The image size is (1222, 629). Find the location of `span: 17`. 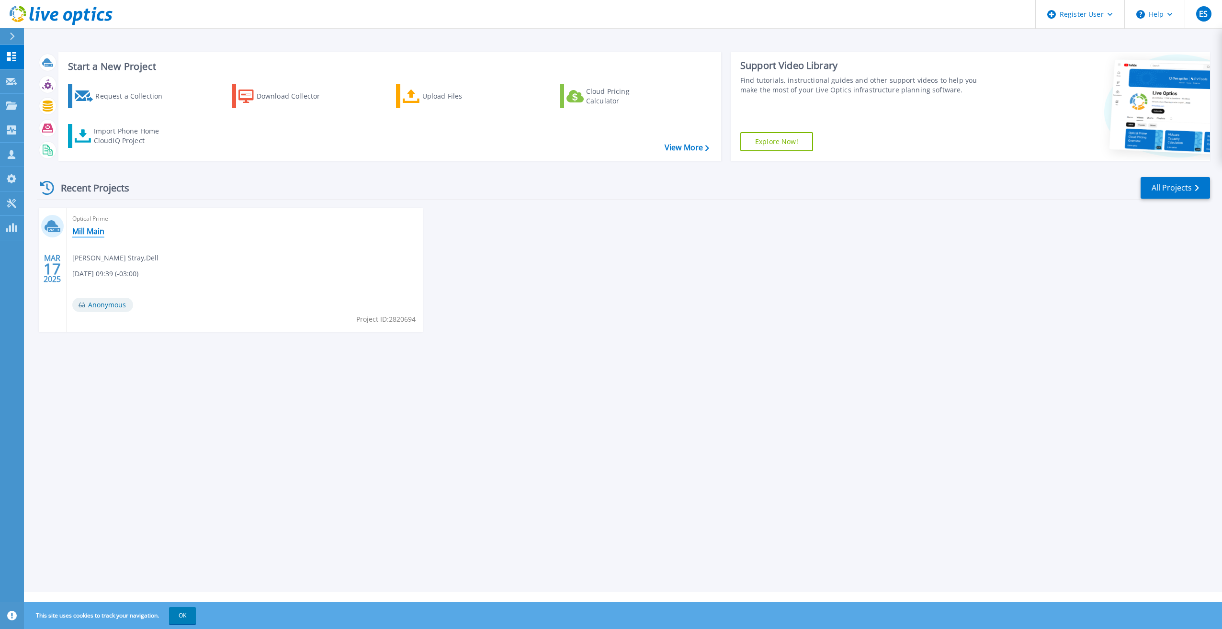

span: 17 is located at coordinates (52, 269).